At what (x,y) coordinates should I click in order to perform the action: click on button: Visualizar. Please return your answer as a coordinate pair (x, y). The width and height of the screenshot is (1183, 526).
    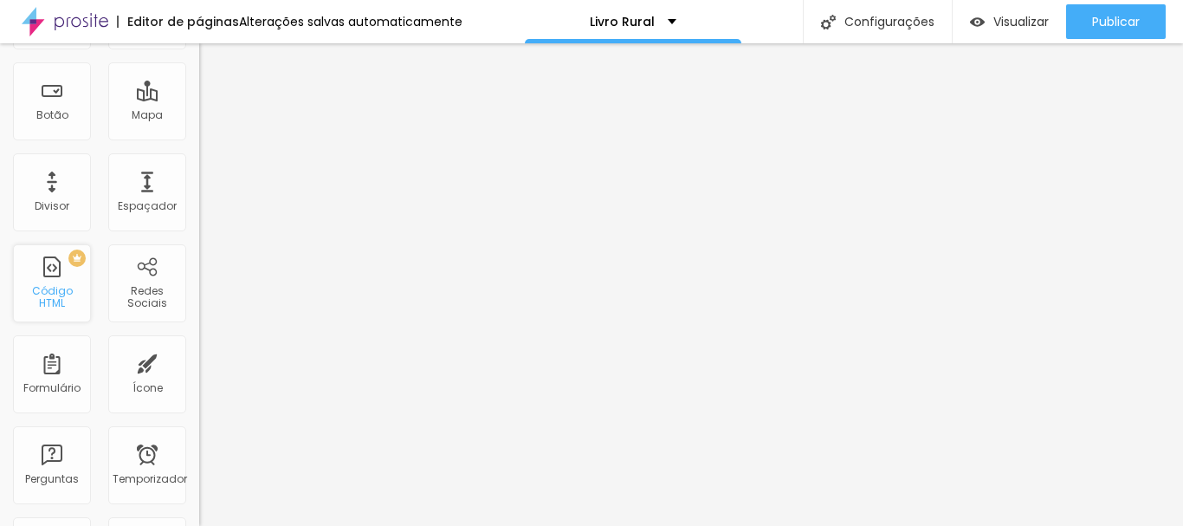
    Looking at the image, I should click on (1009, 22).